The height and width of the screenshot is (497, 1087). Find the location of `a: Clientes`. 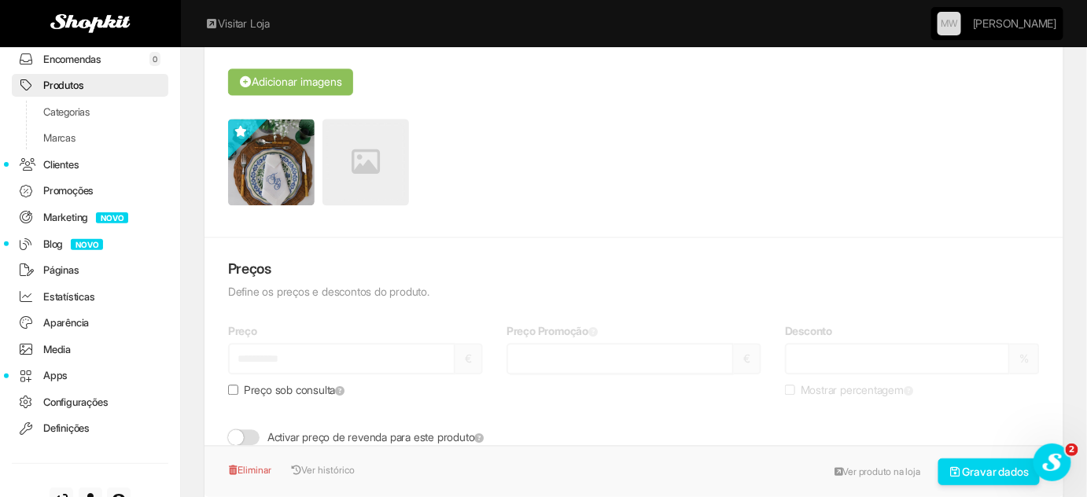

a: Clientes is located at coordinates (90, 164).